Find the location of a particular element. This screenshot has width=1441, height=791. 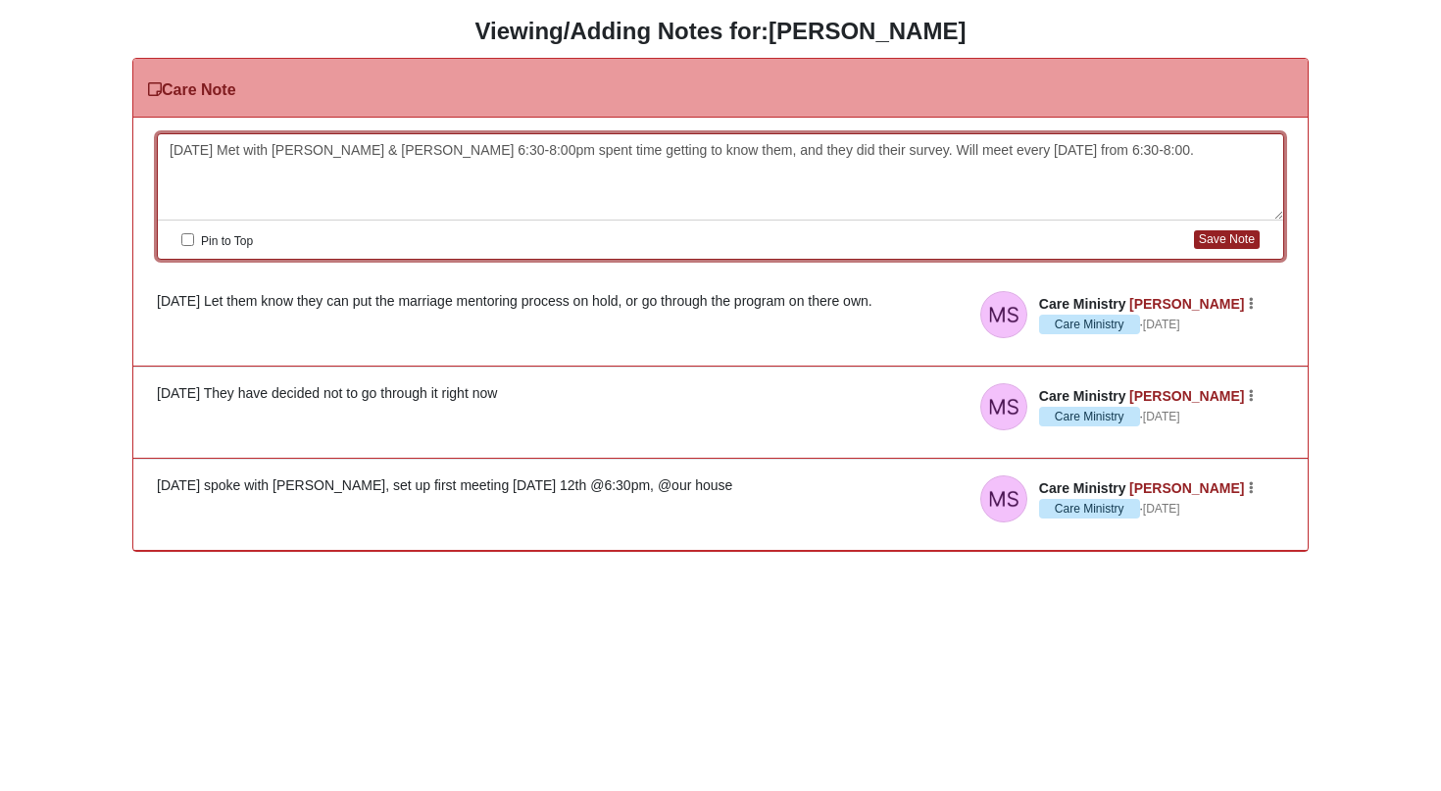

time: March 17, 2025, 10:06 AM is located at coordinates (1161, 417).